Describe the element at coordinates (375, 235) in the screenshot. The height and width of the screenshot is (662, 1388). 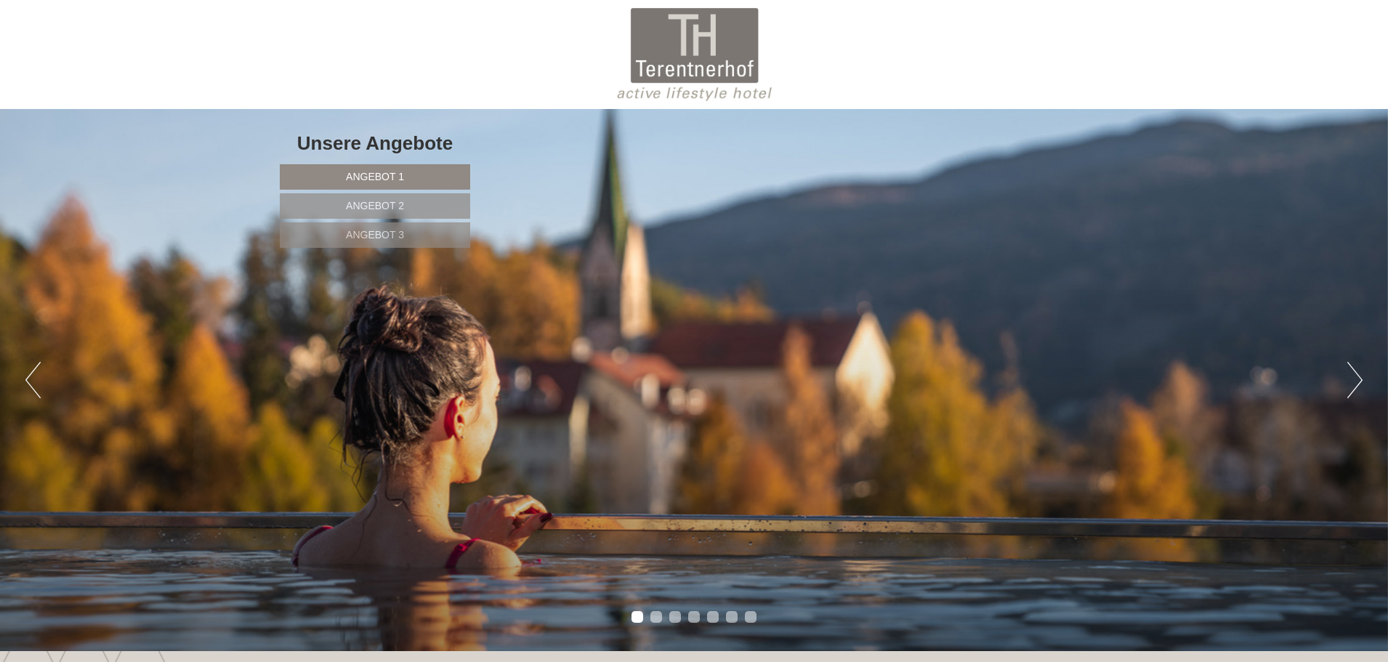
I see `span: Angebot 3` at that location.